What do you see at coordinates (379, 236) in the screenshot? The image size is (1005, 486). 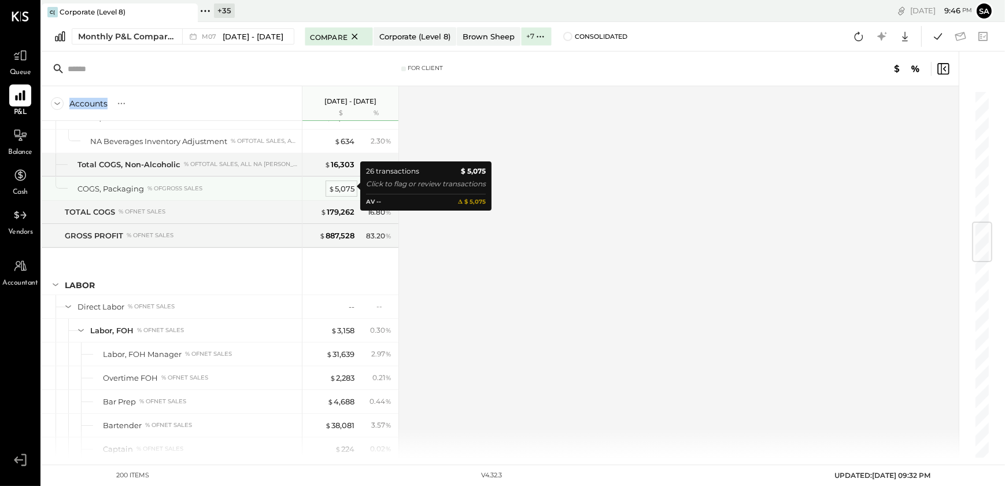 I see `div: 83.20` at bounding box center [379, 236].